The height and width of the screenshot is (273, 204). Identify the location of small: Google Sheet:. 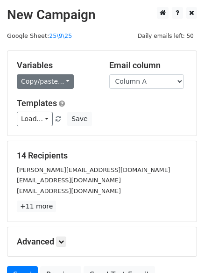
(39, 36).